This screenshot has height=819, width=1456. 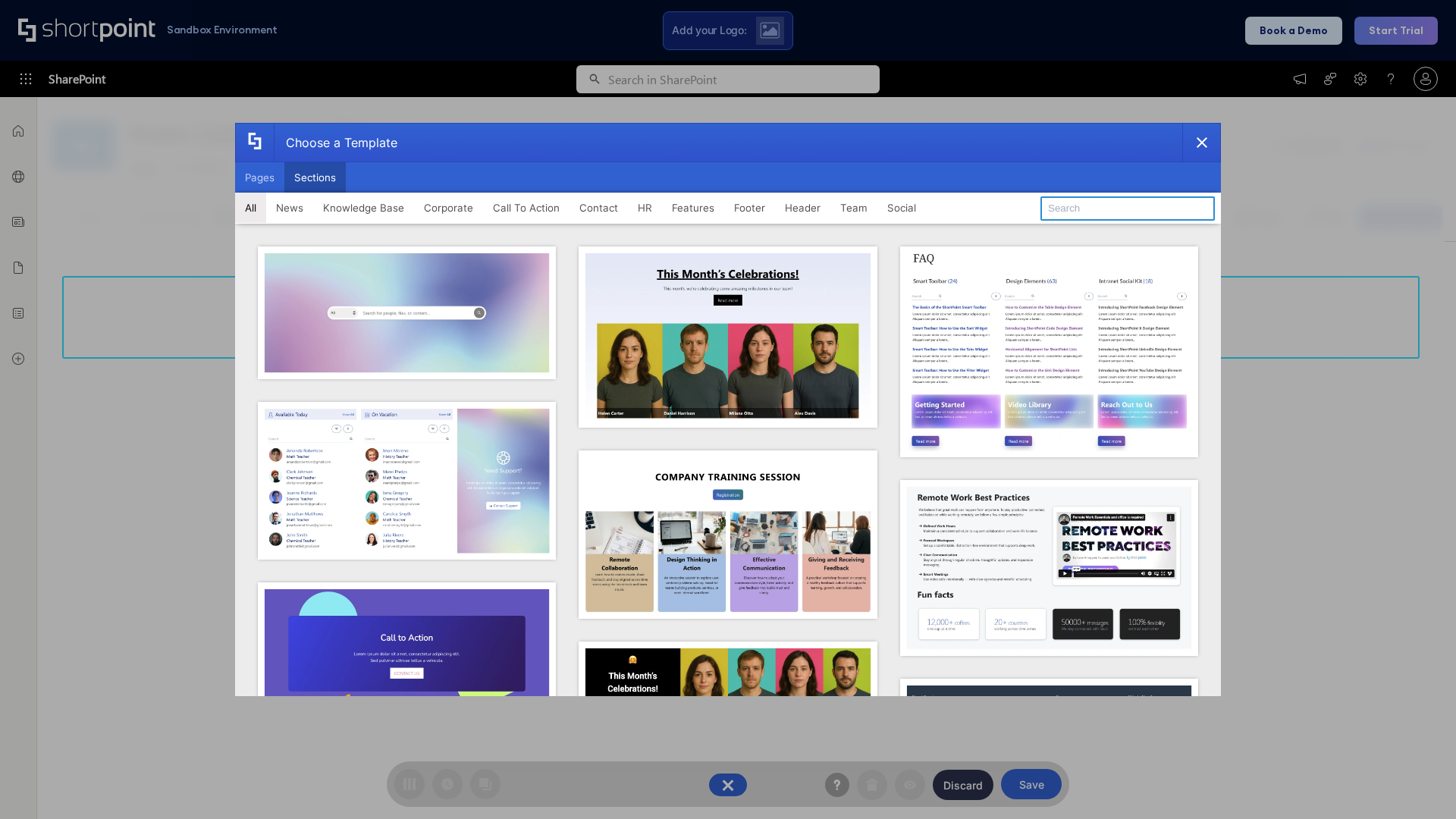 What do you see at coordinates (289, 208) in the screenshot?
I see `button: News` at bounding box center [289, 208].